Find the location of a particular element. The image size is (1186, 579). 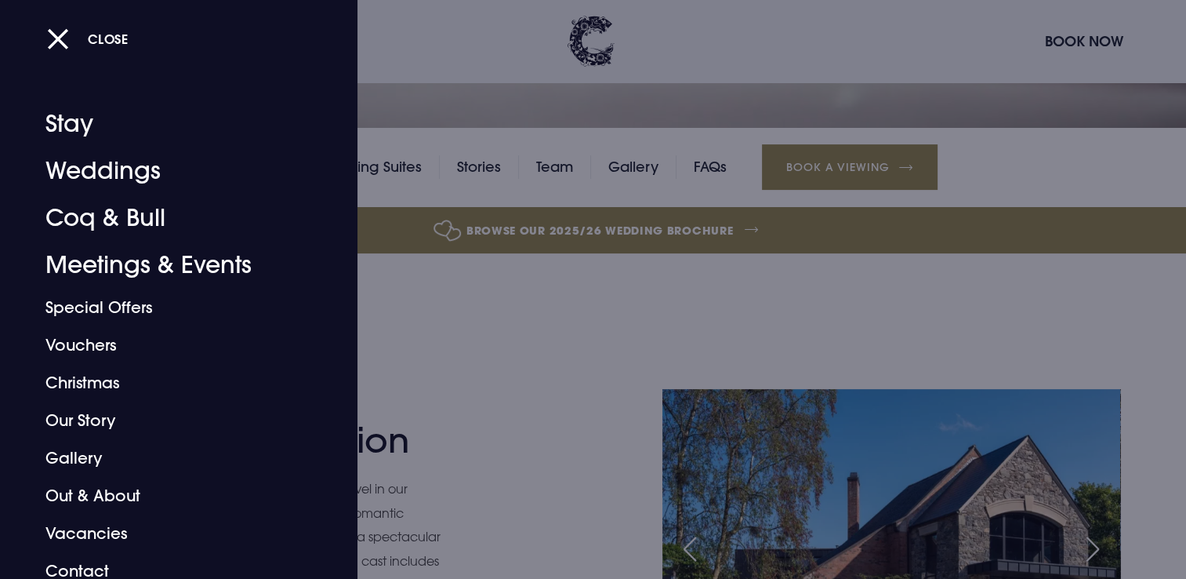

a: Stay is located at coordinates (169, 124).